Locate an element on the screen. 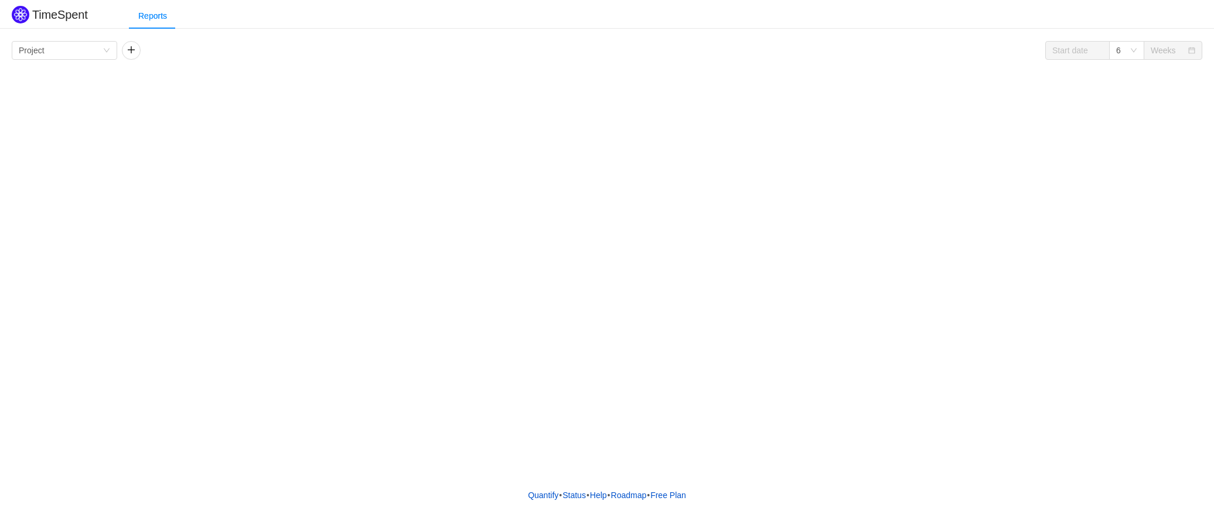 The height and width of the screenshot is (511, 1214). div: Reports is located at coordinates (152, 16).